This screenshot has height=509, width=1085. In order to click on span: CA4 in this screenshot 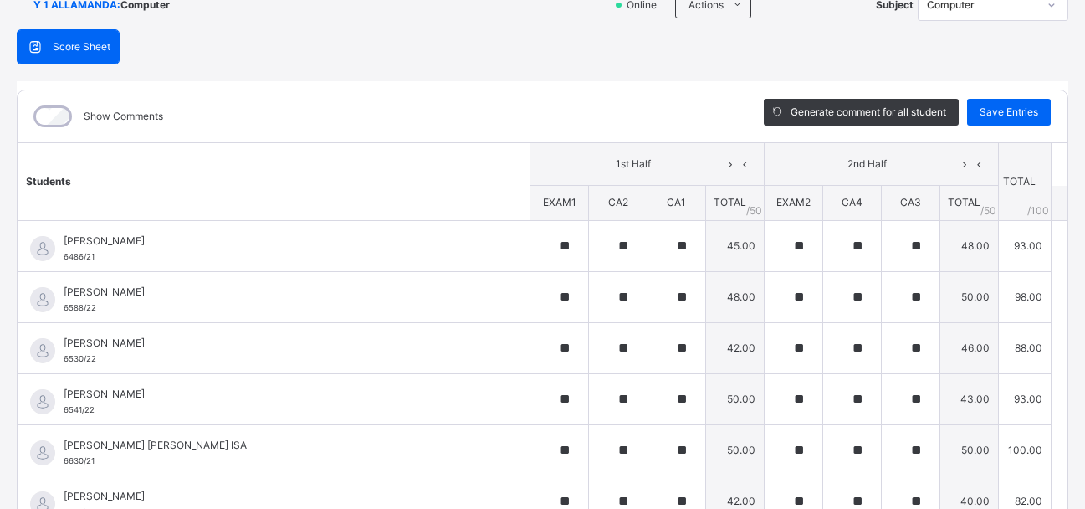, I will do `click(852, 202)`.